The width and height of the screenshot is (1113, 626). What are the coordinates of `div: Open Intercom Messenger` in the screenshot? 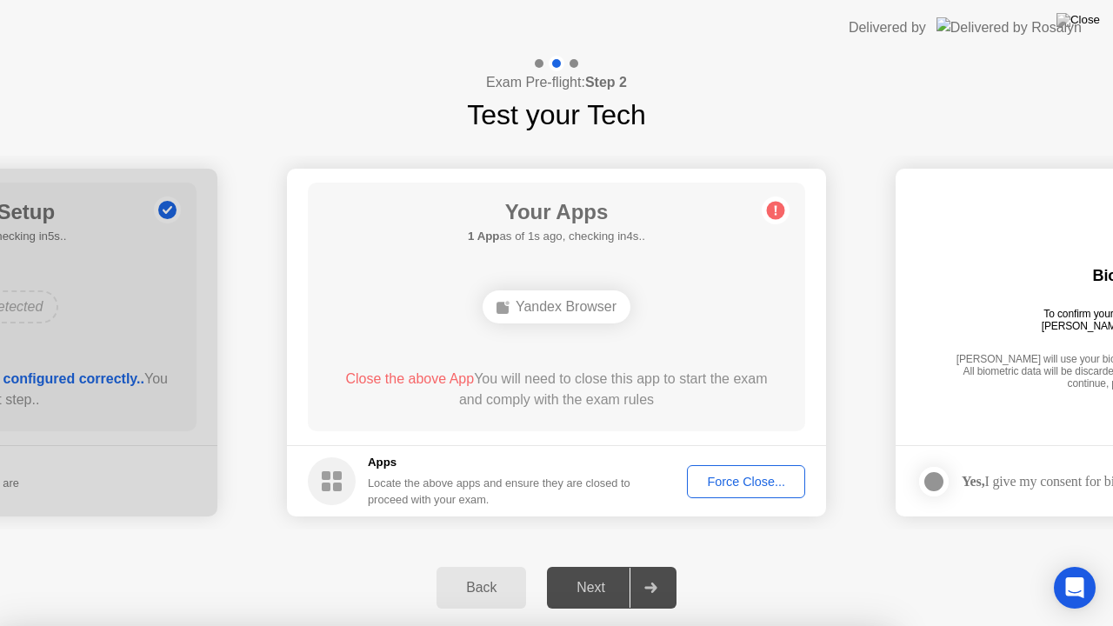 It's located at (1075, 588).